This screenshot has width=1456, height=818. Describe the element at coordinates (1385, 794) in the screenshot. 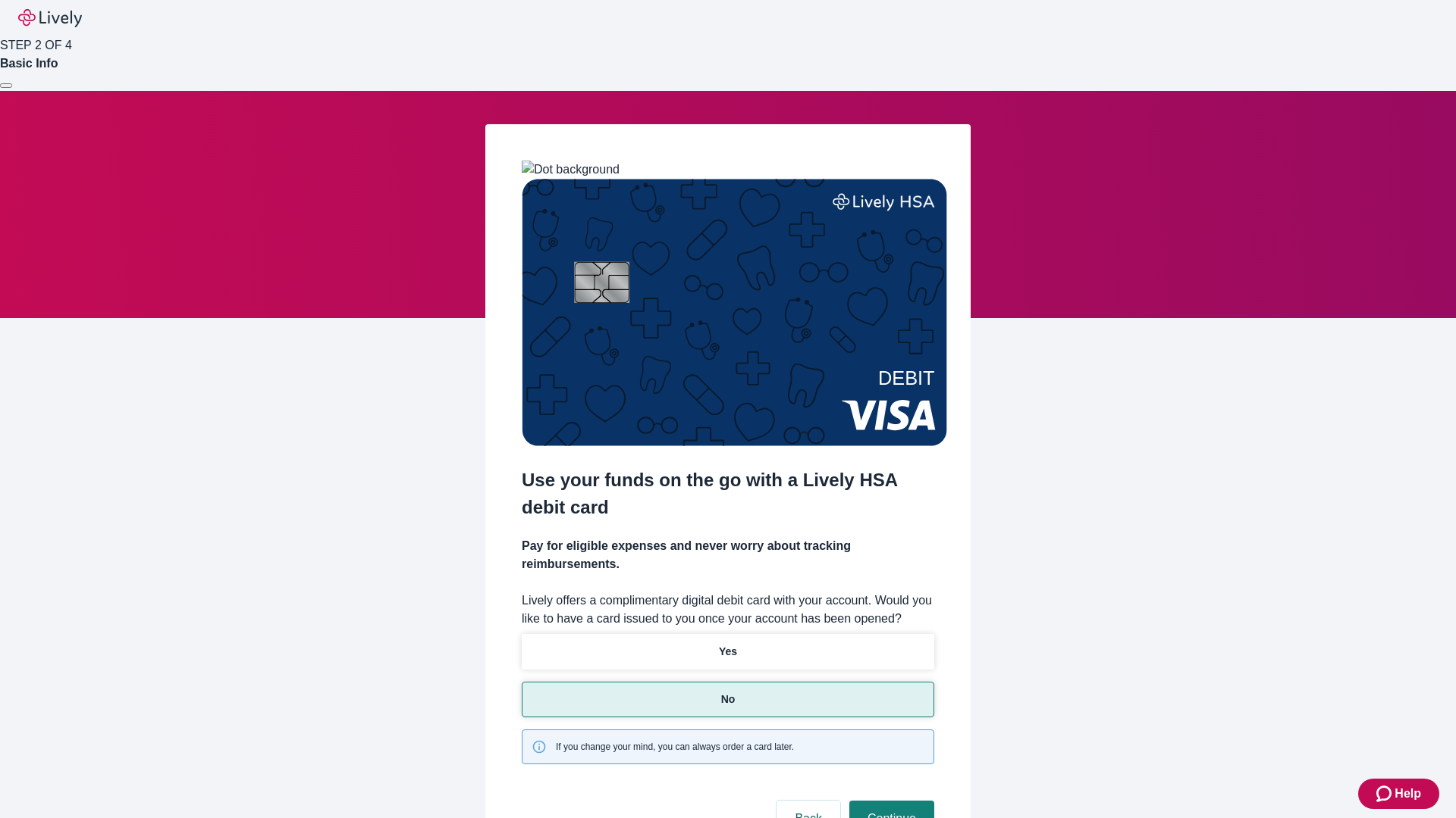

I see `svg: Zendesk support icon` at that location.